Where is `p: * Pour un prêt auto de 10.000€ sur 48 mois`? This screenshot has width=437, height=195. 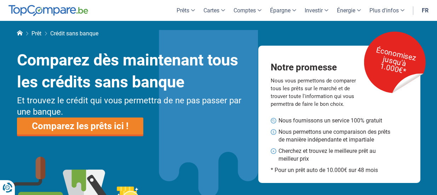
p: * Pour un prêt auto de 10.000€ sur 48 mois is located at coordinates (334, 170).